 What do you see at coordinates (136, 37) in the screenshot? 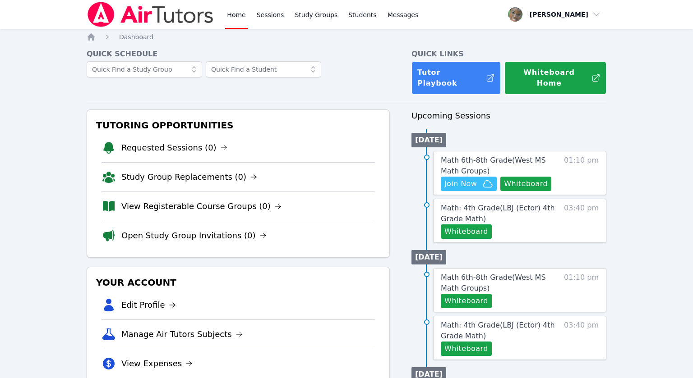
I see `a: Dashboard` at bounding box center [136, 37].